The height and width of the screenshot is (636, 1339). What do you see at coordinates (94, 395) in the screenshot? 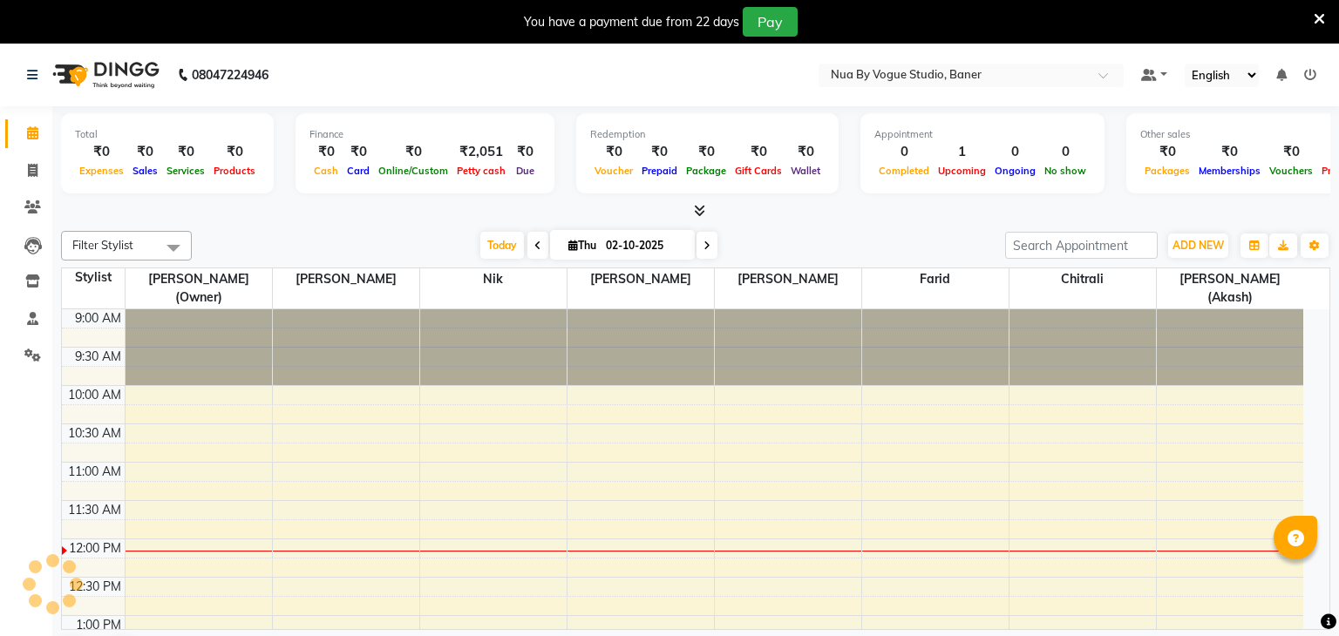
I see `div: 10:00 AM` at bounding box center [94, 395].